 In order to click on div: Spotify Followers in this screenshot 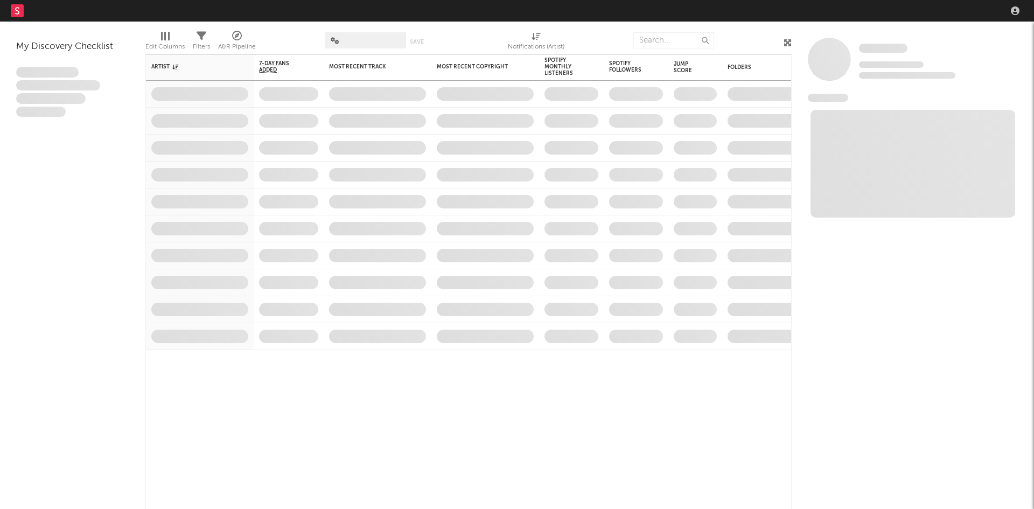, I will do `click(628, 67)`.